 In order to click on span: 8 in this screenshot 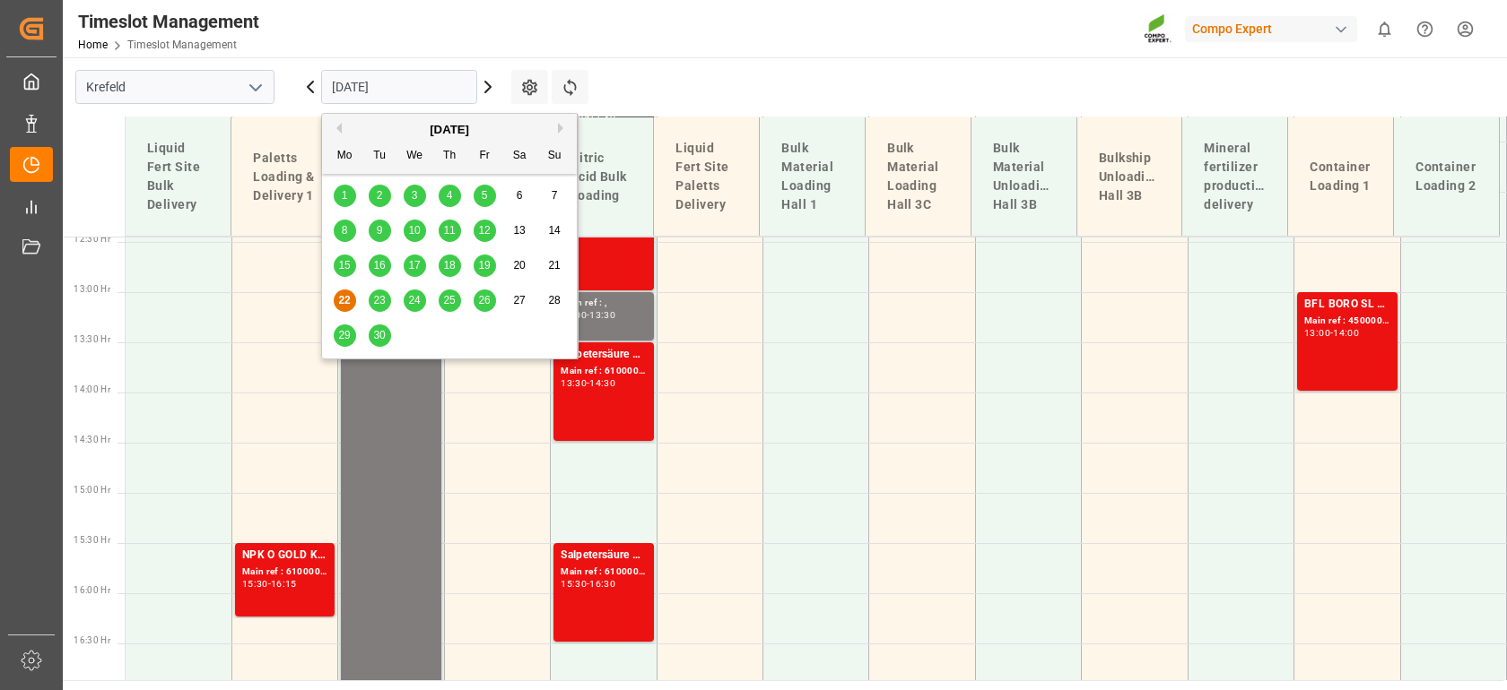, I will do `click(344, 230)`.